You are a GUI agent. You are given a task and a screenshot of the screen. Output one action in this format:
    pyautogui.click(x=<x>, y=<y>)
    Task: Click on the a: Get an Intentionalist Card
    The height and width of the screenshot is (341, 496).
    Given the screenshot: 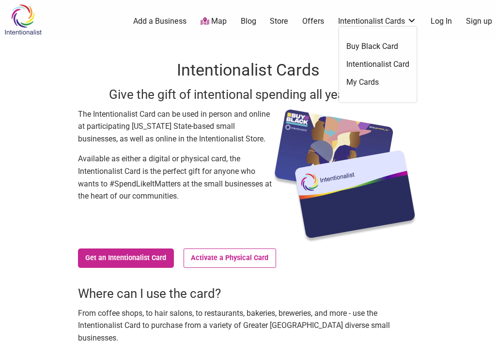 What is the action you would take?
    pyautogui.click(x=126, y=258)
    